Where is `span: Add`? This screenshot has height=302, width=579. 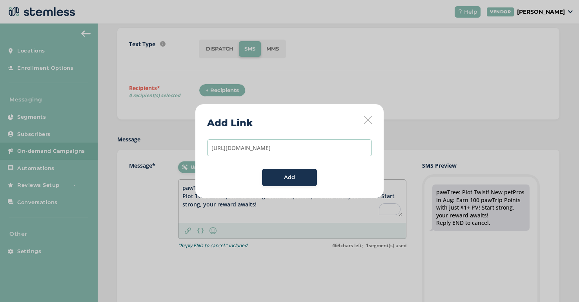
span: Add is located at coordinates (289, 178).